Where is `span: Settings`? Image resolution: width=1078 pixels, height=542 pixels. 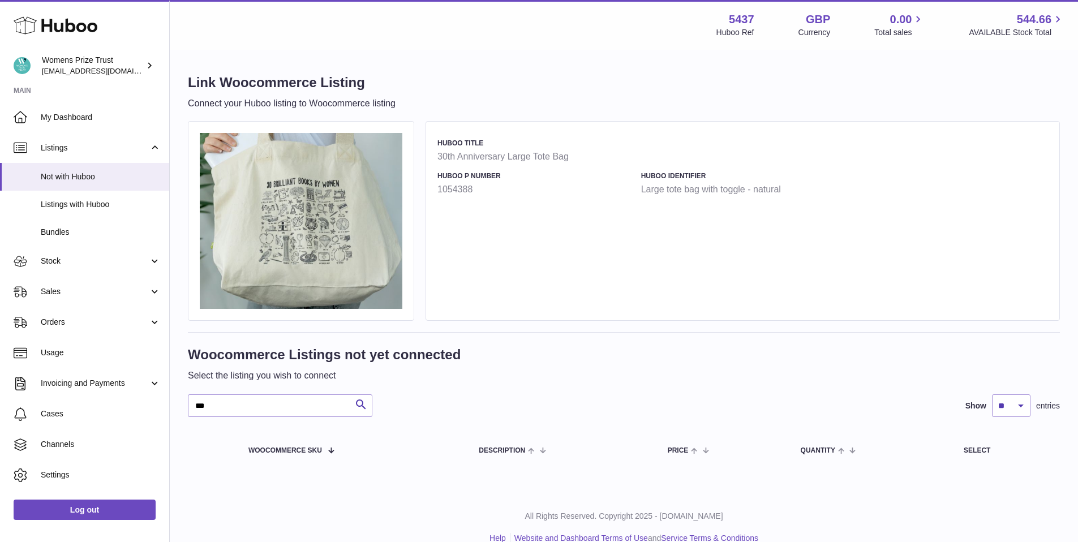 span: Settings is located at coordinates (101, 475).